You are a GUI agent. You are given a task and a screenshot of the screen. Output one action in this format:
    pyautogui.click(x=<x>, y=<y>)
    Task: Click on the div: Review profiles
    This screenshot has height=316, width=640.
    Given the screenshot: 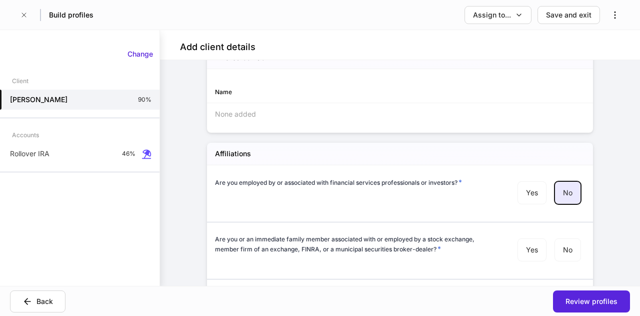 What is the action you would take?
    pyautogui.click(x=592, y=301)
    